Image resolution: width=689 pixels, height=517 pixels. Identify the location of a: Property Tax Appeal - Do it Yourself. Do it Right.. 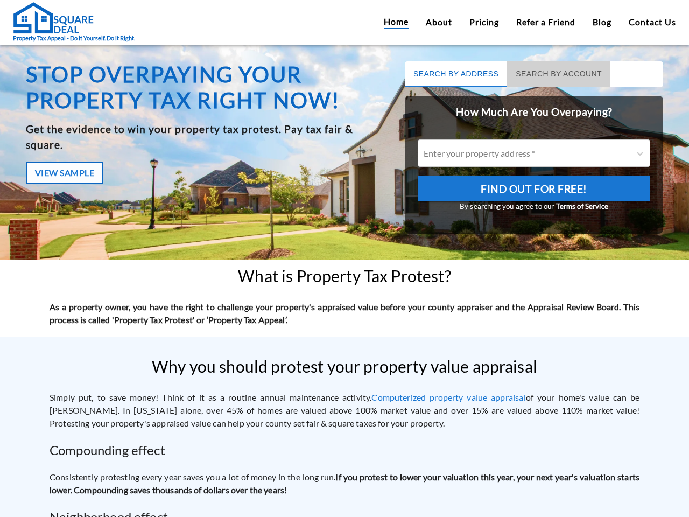
(74, 22).